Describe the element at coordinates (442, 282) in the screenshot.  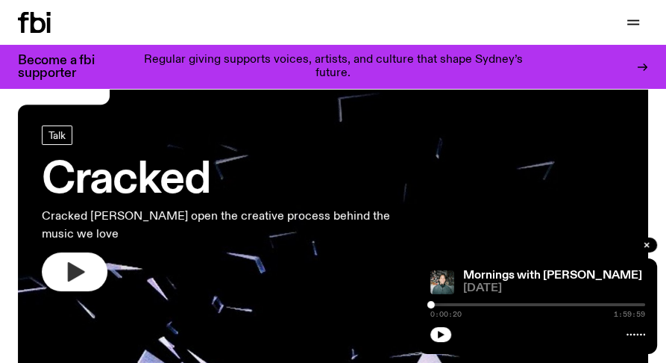
I see `img: Radio presenter Ben Hansen sits in front of a wall of photos and an fbi radio sign. Film photo. B...` at that location.